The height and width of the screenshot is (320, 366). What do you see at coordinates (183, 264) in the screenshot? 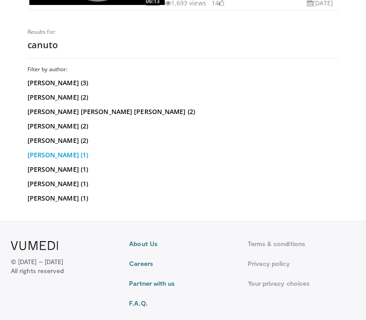
I see `a: Careers` at bounding box center [183, 264].